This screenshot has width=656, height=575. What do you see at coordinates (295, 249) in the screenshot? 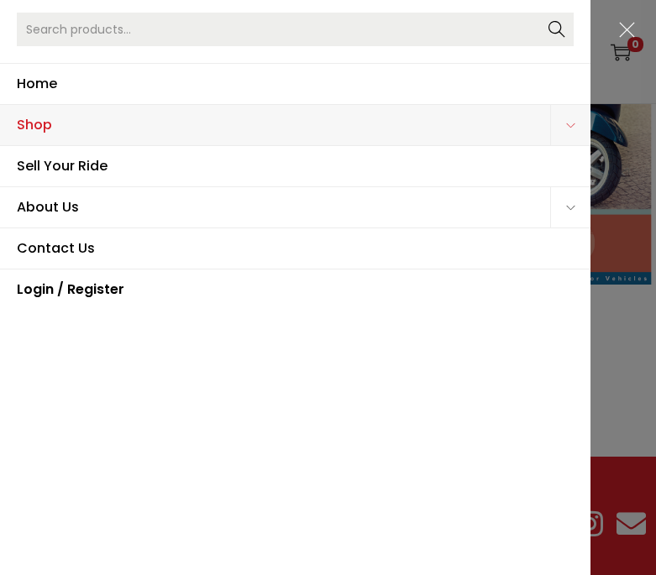
I see `span: Contact Us` at bounding box center [295, 249].